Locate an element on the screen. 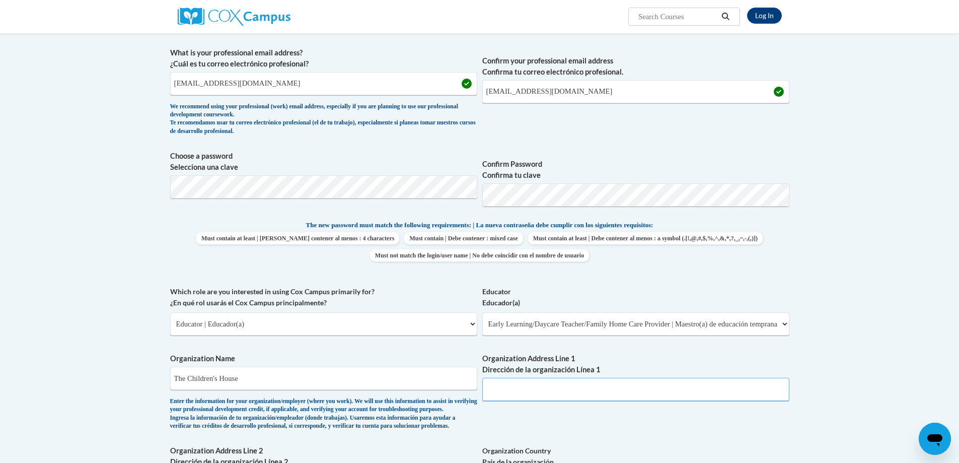 The width and height of the screenshot is (959, 463). div: We recommend using your professional (work) email address, especially if you are planning to use ... is located at coordinates (324, 119).